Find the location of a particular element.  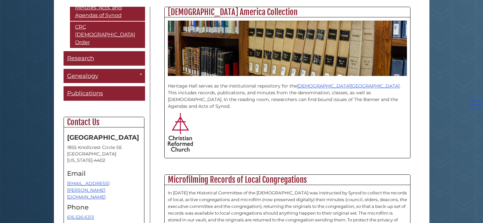

a: Publications is located at coordinates (104, 93).